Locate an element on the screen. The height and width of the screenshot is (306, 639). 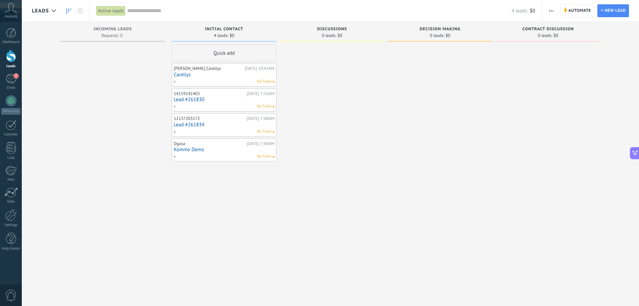
a: Kommo Demo is located at coordinates (224, 149).